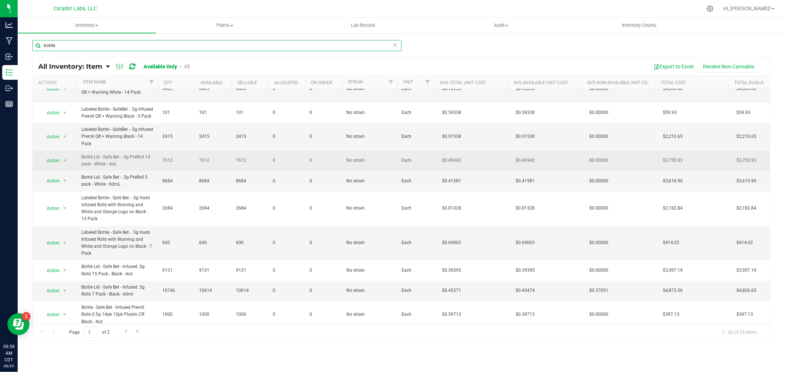 This screenshot has height=372, width=785. Describe the element at coordinates (639, 25) in the screenshot. I see `a: Inventory Counts` at that location.